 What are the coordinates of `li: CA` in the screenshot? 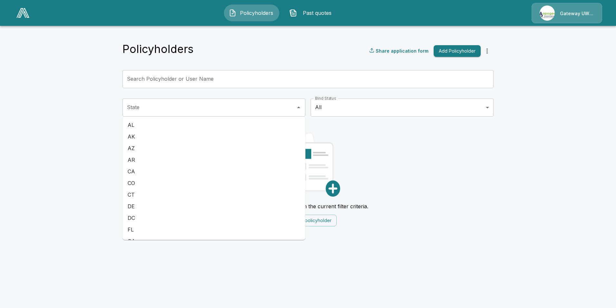 It's located at (214, 171).